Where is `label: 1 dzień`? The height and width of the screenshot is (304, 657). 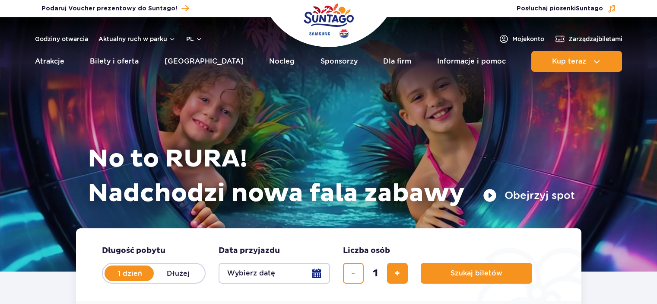 label: 1 dzień is located at coordinates (130, 273).